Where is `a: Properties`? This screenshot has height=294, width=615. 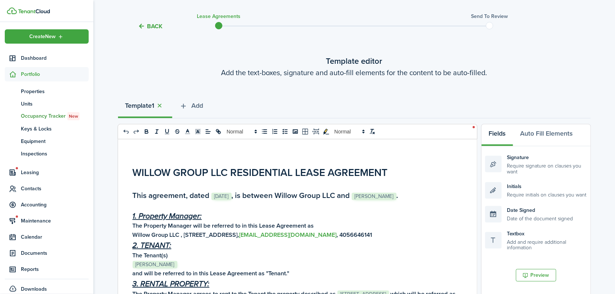 a: Properties is located at coordinates (47, 91).